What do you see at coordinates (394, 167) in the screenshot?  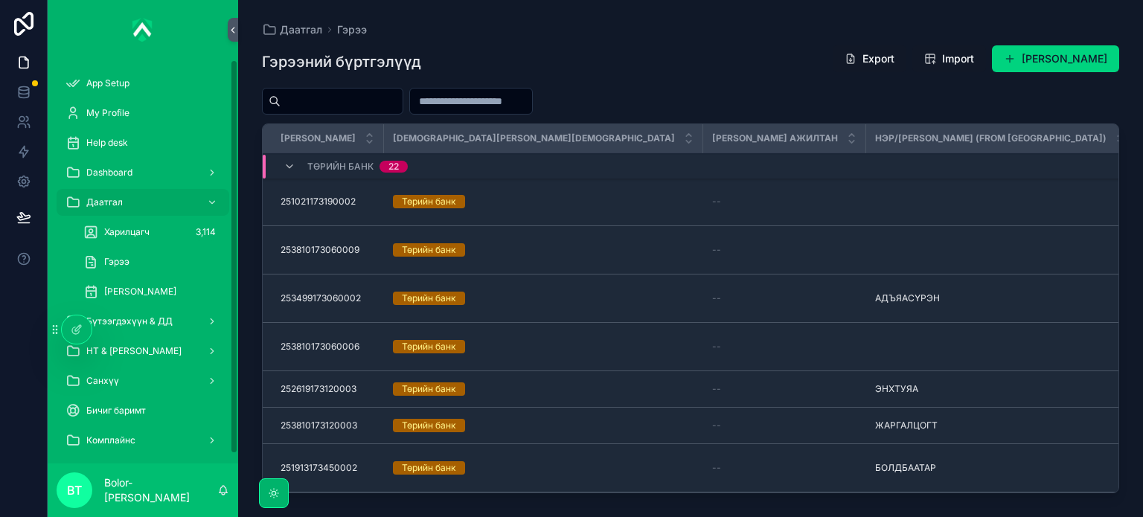 I see `div: 22` at bounding box center [394, 167].